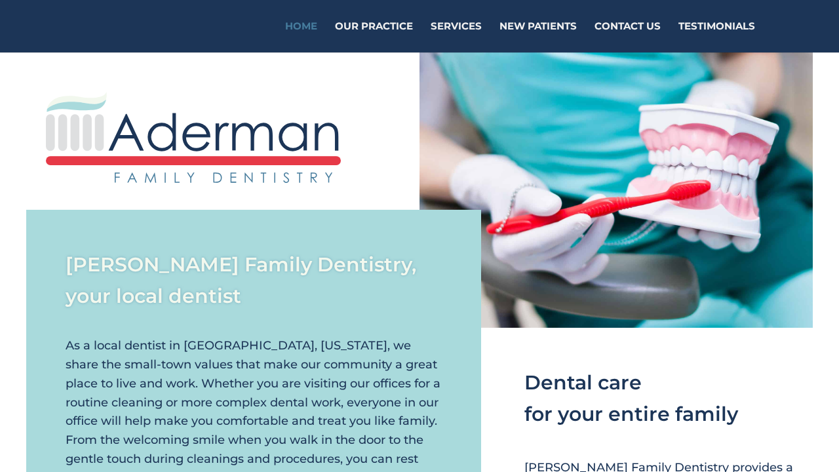 This screenshot has width=839, height=472. I want to click on a: Contact Us, so click(627, 37).